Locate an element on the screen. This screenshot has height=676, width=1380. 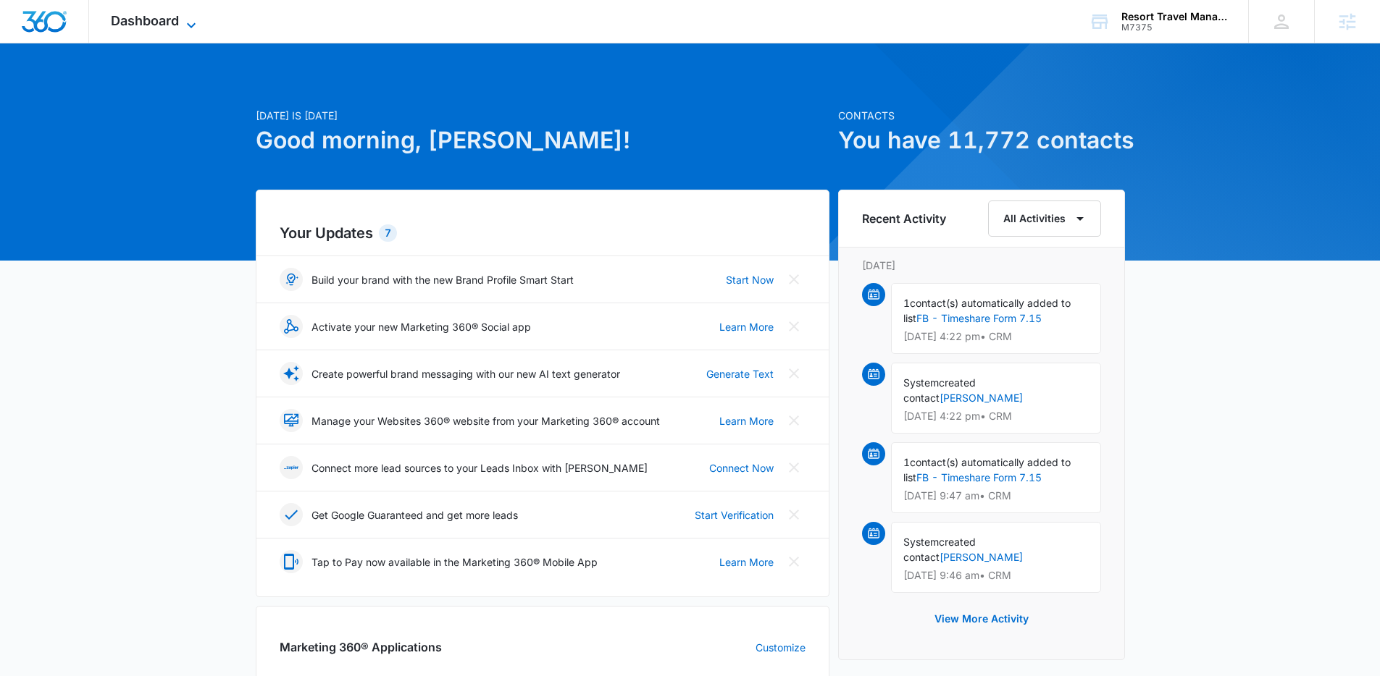
div: 7 is located at coordinates (387, 233).